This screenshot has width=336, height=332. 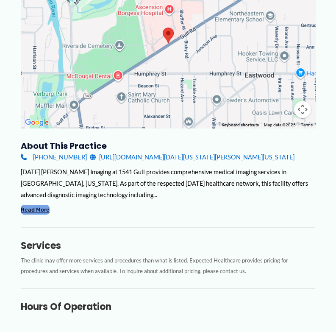 I want to click on a: Open this area in Google Maps (opens a new window), so click(x=37, y=122).